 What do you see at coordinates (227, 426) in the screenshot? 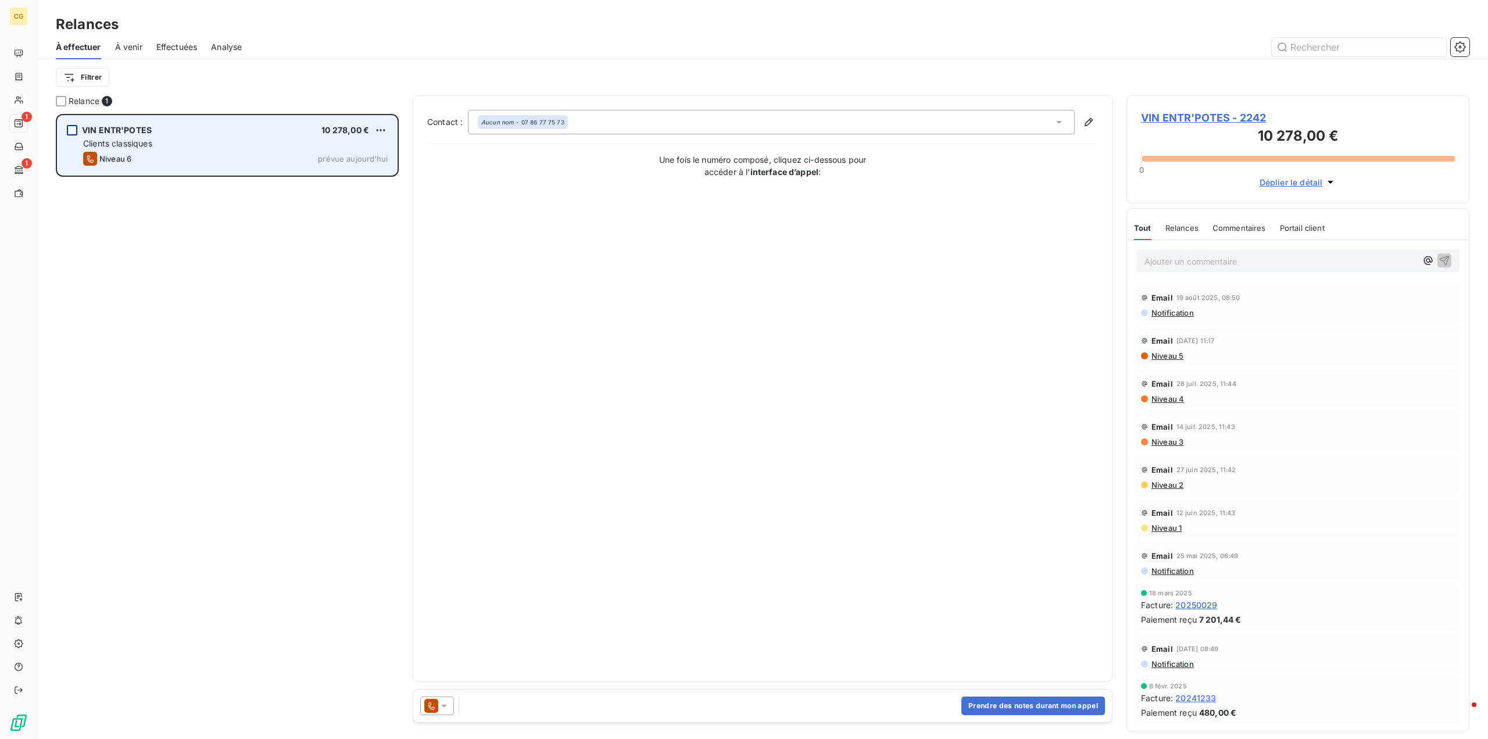
I see `div: grid` at bounding box center [227, 426].